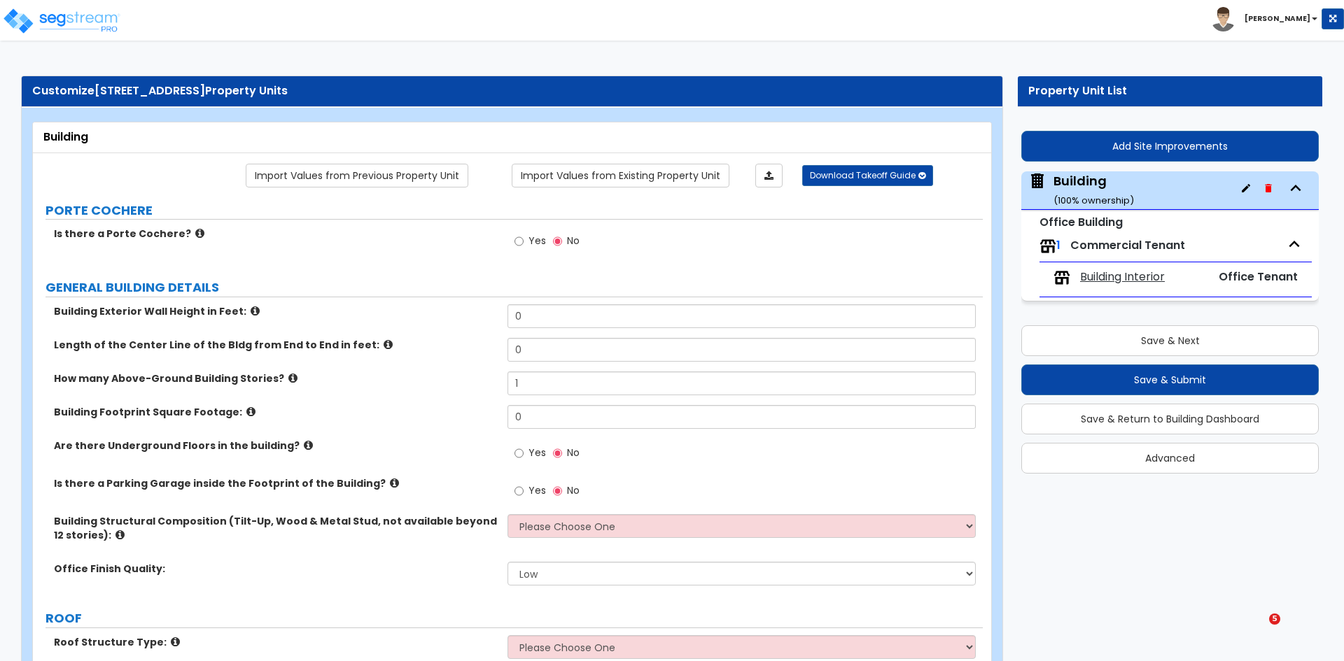  Describe the element at coordinates (1093, 200) in the screenshot. I see `small: ( 100 % ownership)` at that location.